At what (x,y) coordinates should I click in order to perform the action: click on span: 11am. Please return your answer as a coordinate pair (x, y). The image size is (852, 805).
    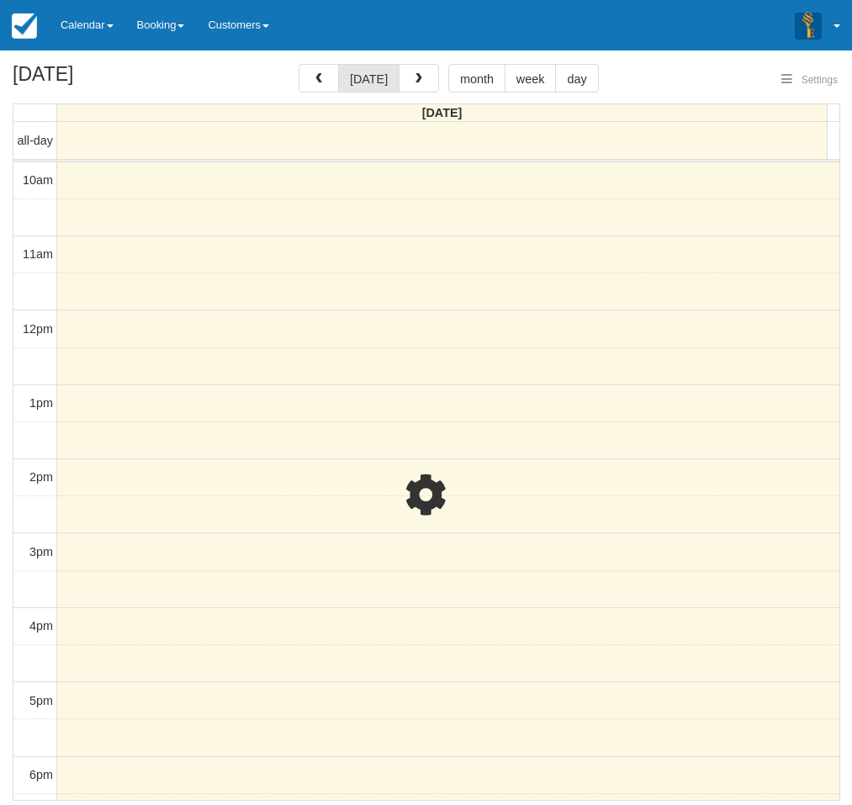
    Looking at the image, I should click on (38, 254).